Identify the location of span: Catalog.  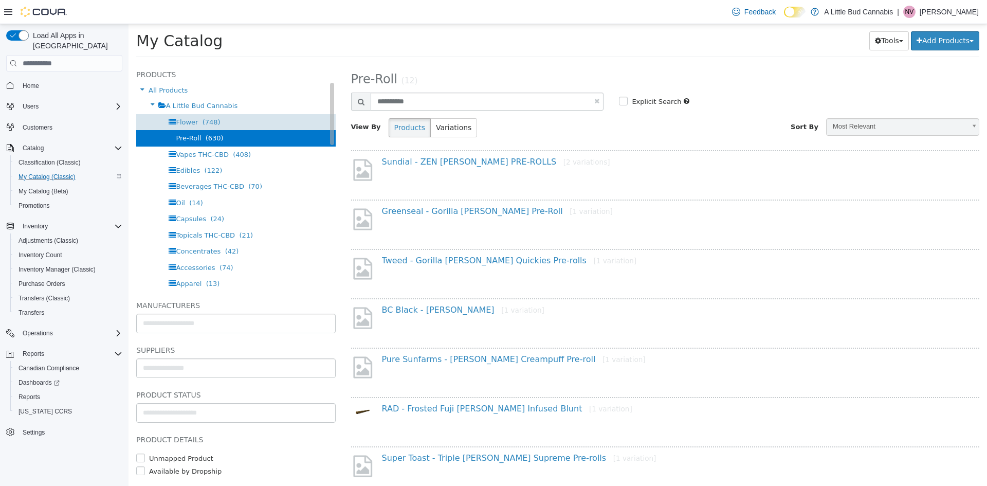
(33, 148).